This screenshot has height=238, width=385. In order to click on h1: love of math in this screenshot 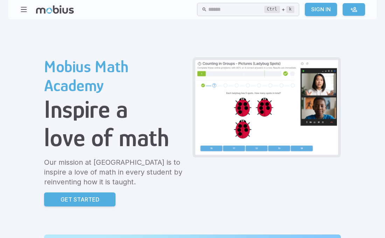, I will do `click(116, 137)`.